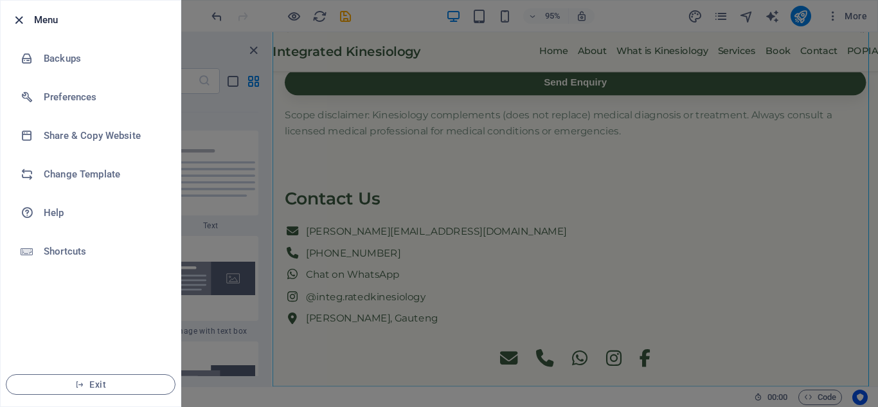  What do you see at coordinates (103, 213) in the screenshot?
I see `h6: Help` at bounding box center [103, 213].